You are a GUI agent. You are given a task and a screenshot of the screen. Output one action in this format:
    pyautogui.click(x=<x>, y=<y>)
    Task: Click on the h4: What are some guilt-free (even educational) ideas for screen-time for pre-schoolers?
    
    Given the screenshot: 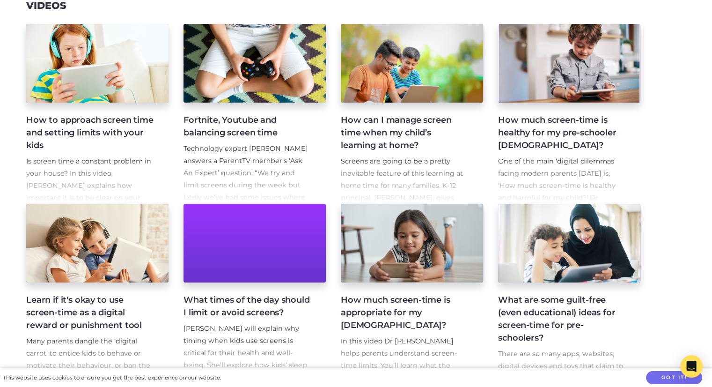 What is the action you would take?
    pyautogui.click(x=562, y=319)
    